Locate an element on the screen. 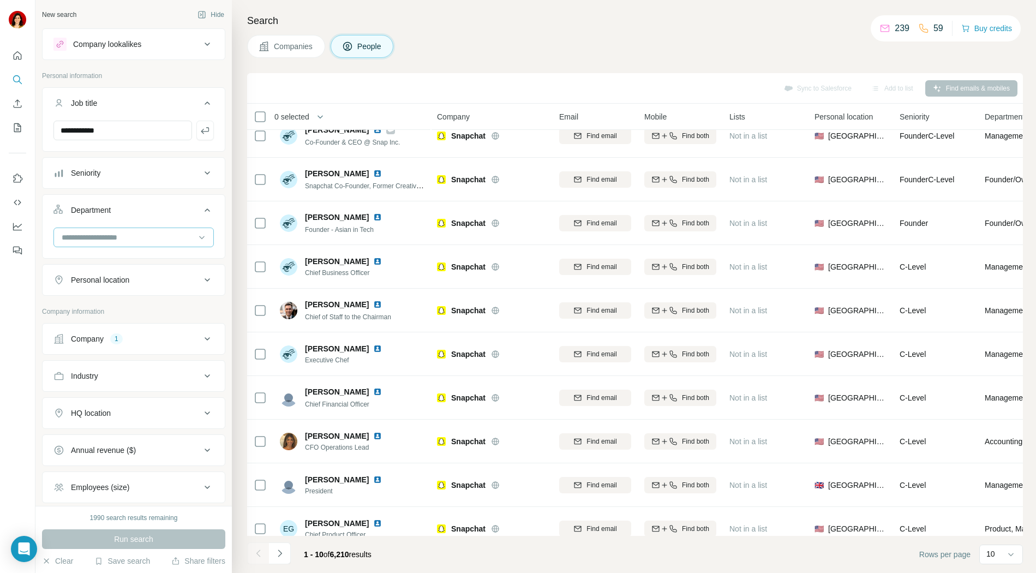 This screenshot has width=1036, height=573. button: Clear is located at coordinates (57, 561).